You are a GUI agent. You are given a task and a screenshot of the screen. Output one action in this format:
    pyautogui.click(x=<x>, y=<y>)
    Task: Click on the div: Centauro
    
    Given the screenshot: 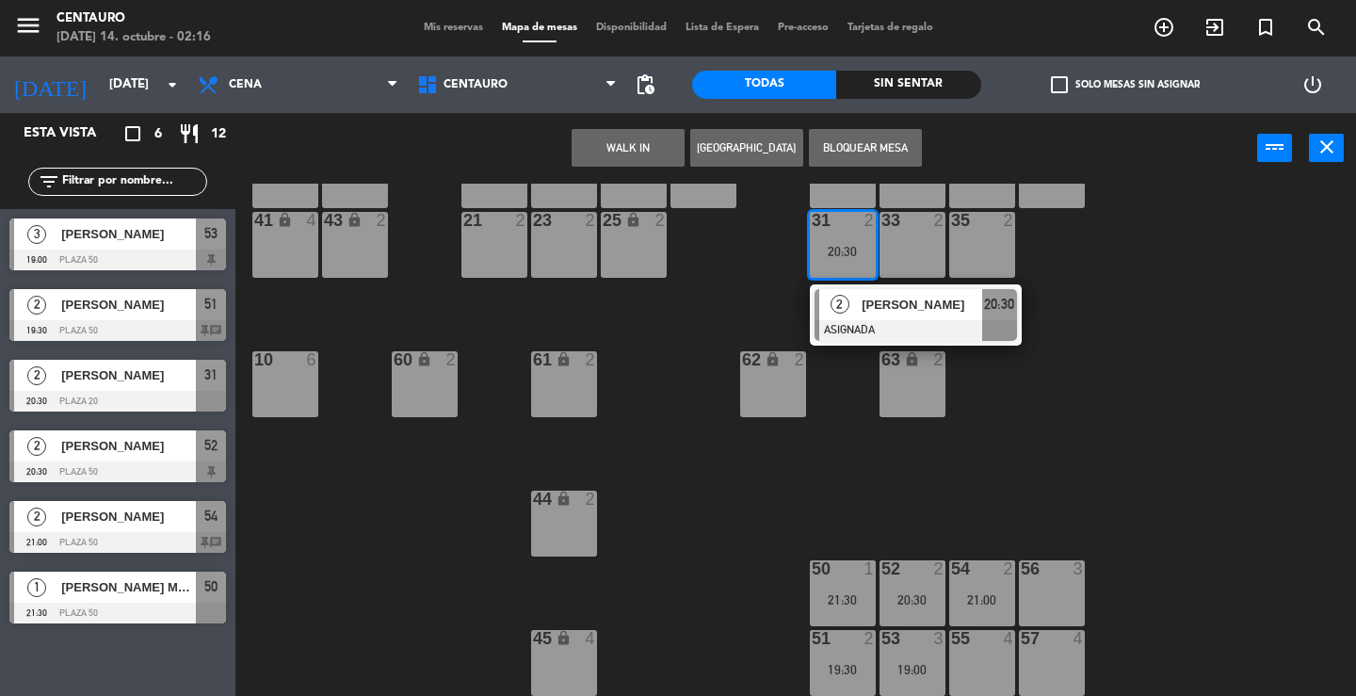 What is the action you would take?
    pyautogui.click(x=134, y=19)
    